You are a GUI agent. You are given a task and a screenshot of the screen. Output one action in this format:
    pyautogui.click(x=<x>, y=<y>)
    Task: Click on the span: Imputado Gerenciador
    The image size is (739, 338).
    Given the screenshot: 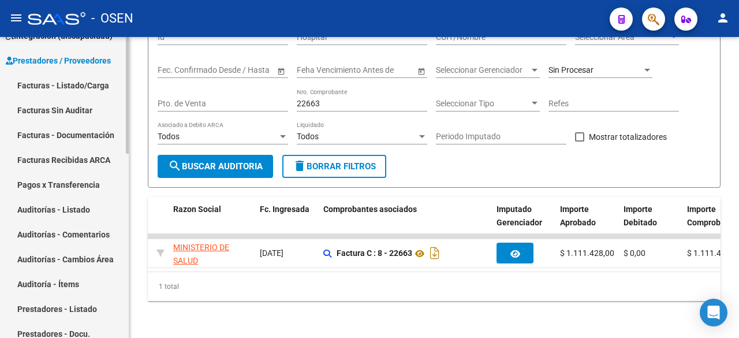 What is the action you would take?
    pyautogui.click(x=519, y=215)
    